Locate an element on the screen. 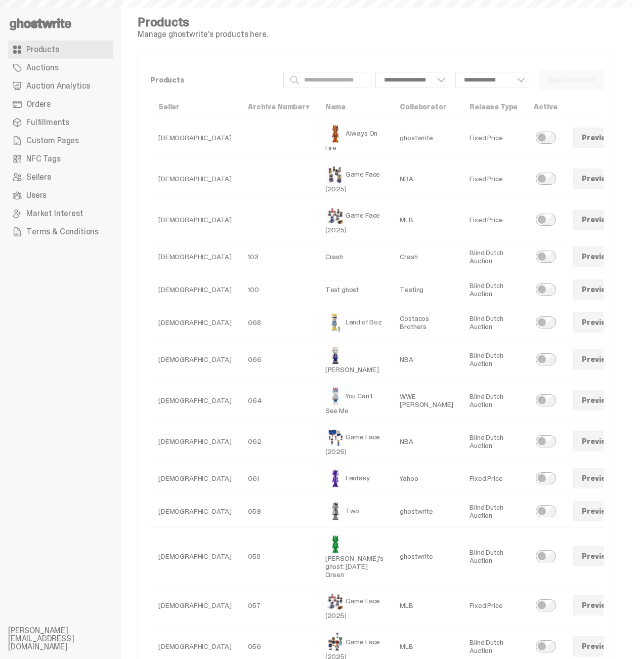 The image size is (640, 659). td: Fantasy is located at coordinates (355, 478).